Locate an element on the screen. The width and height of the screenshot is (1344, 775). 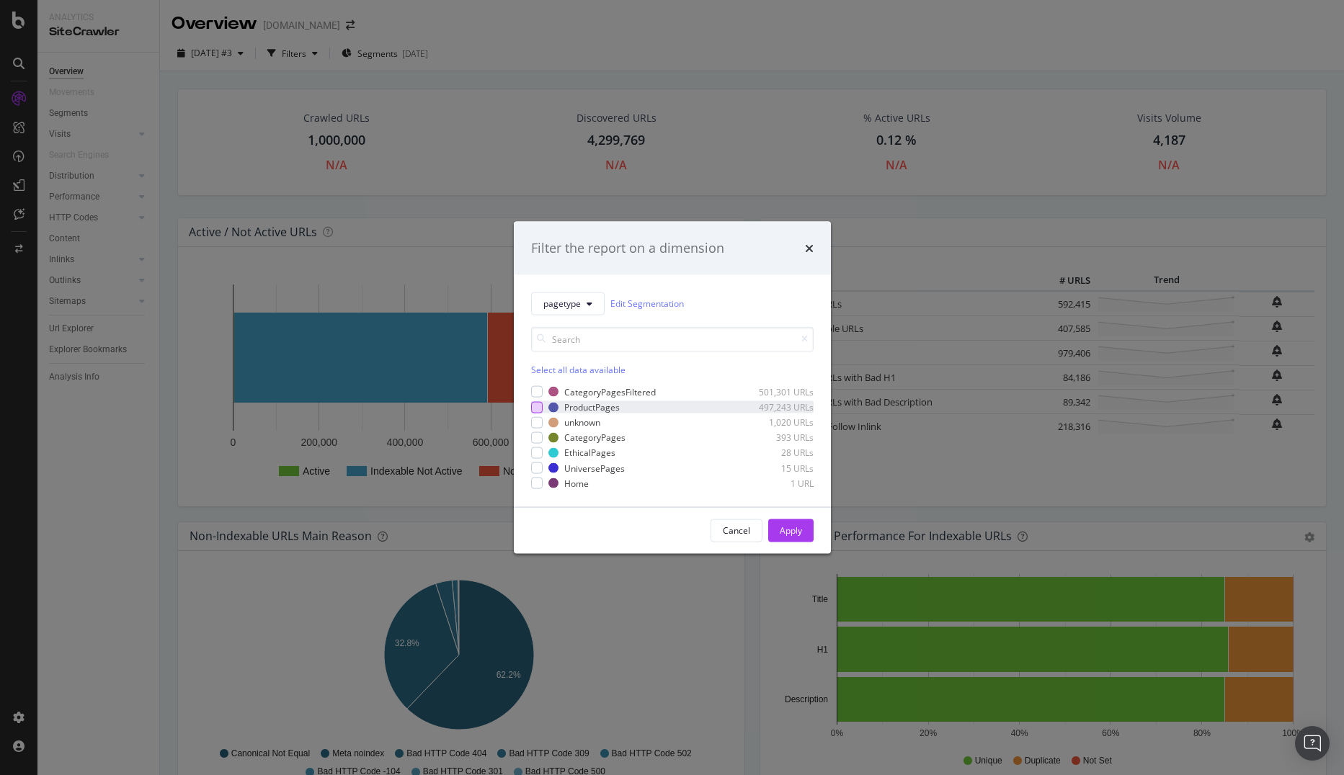
div: EthicalPages is located at coordinates (589, 452).